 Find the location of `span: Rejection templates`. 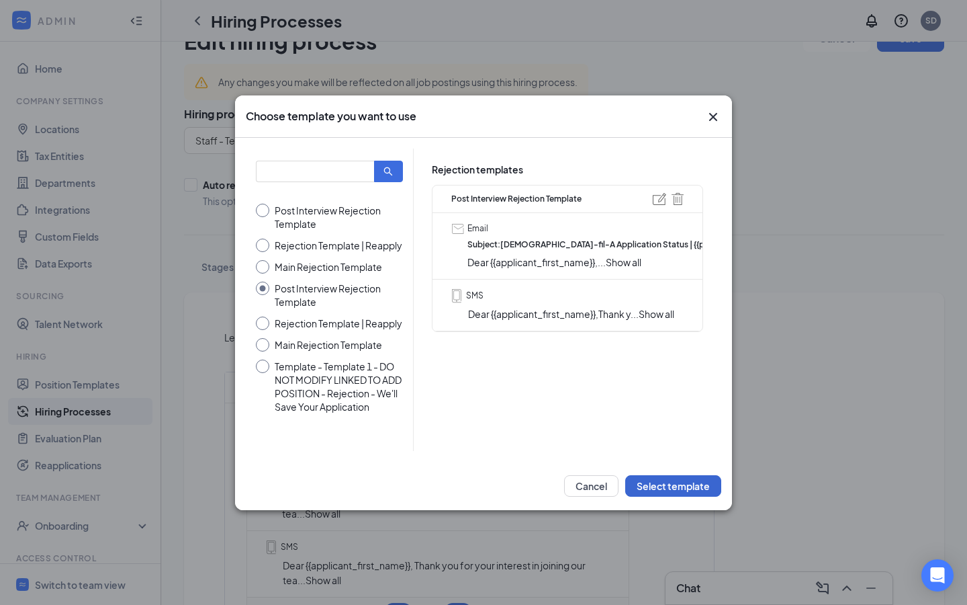

span: Rejection templates is located at coordinates (568, 169).